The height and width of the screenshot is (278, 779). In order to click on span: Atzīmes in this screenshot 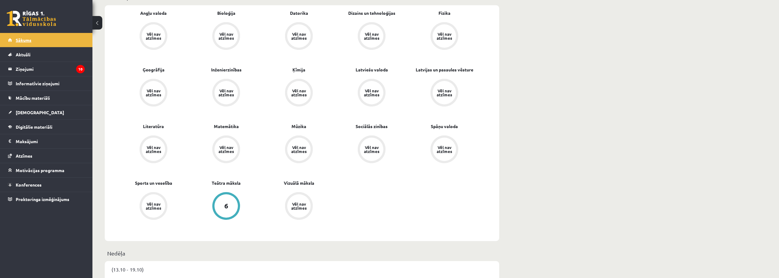, I will do `click(24, 156)`.